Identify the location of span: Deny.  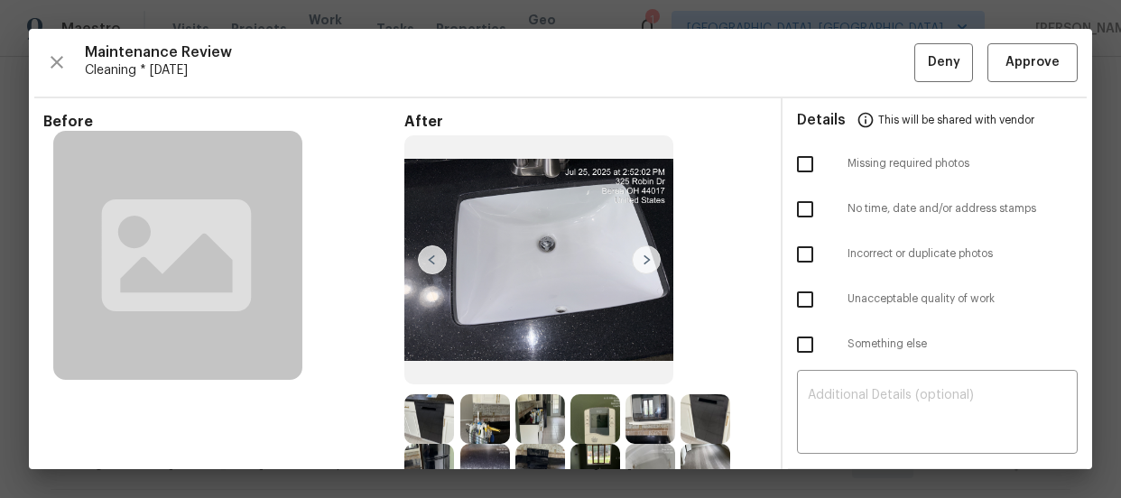
(944, 62).